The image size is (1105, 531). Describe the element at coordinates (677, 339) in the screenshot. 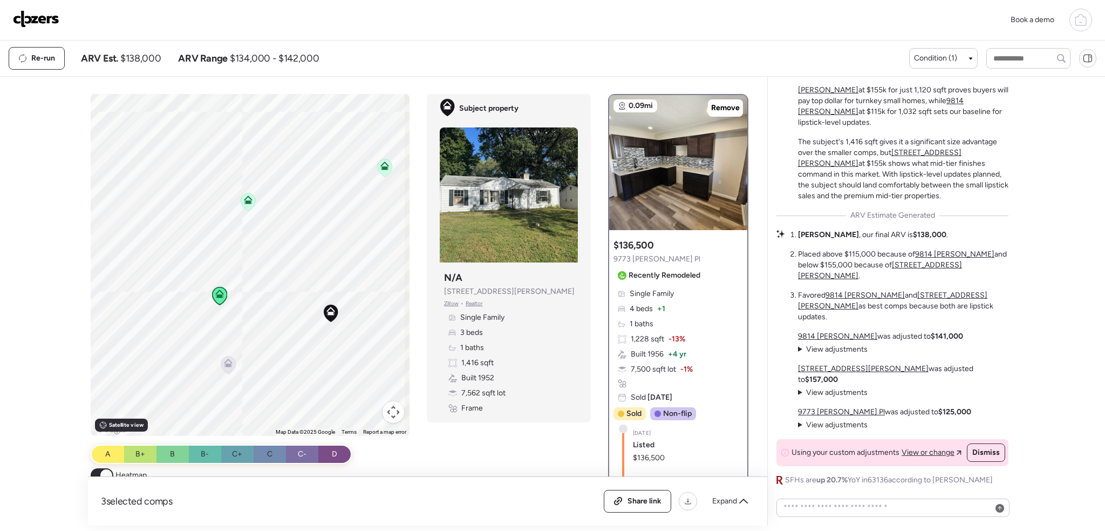

I see `span: -13%` at that location.